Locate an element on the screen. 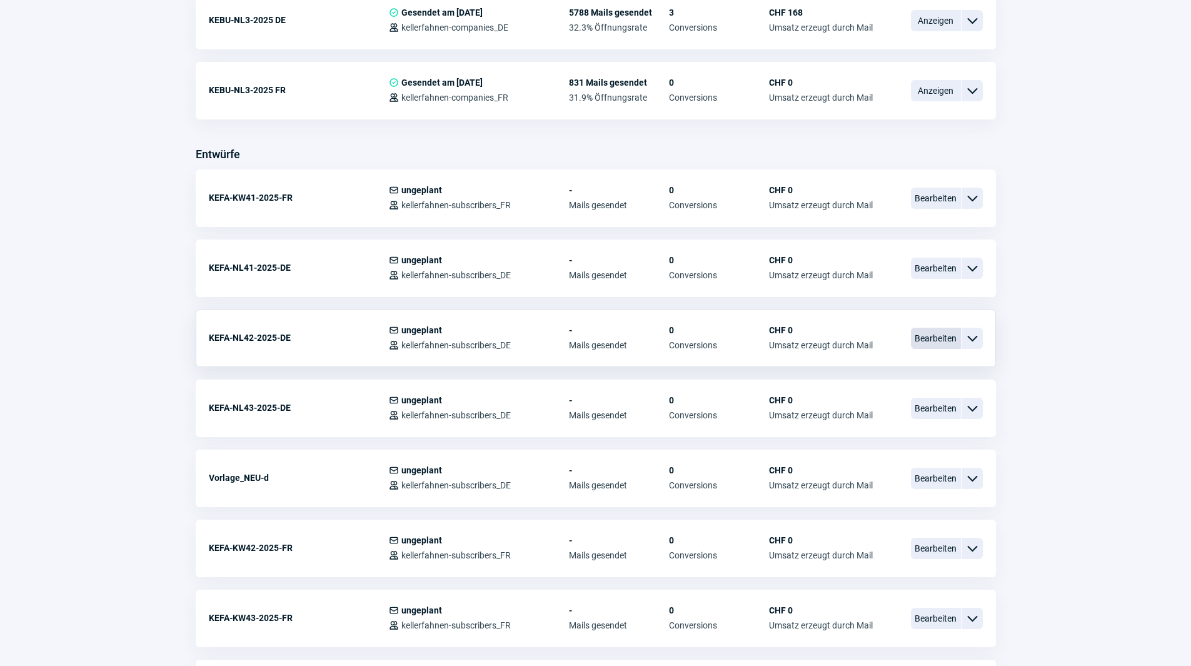  div: KEFA-NL43-2025-DE is located at coordinates (299, 408).